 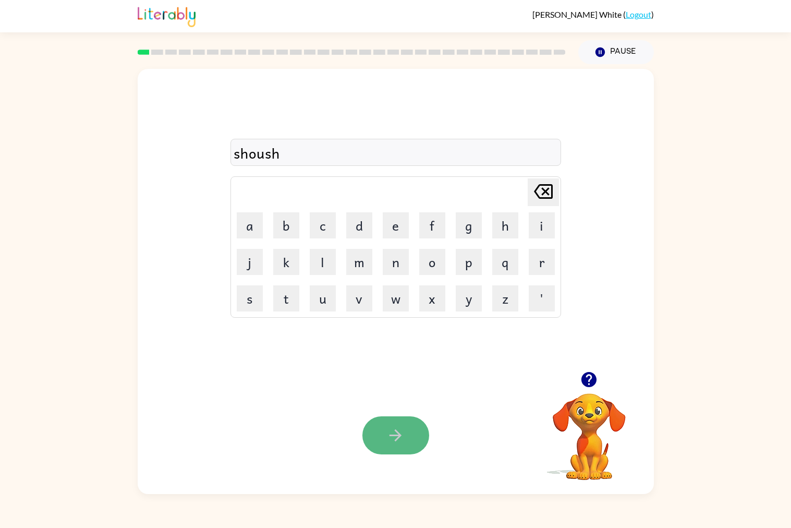 I want to click on button: w, so click(x=396, y=298).